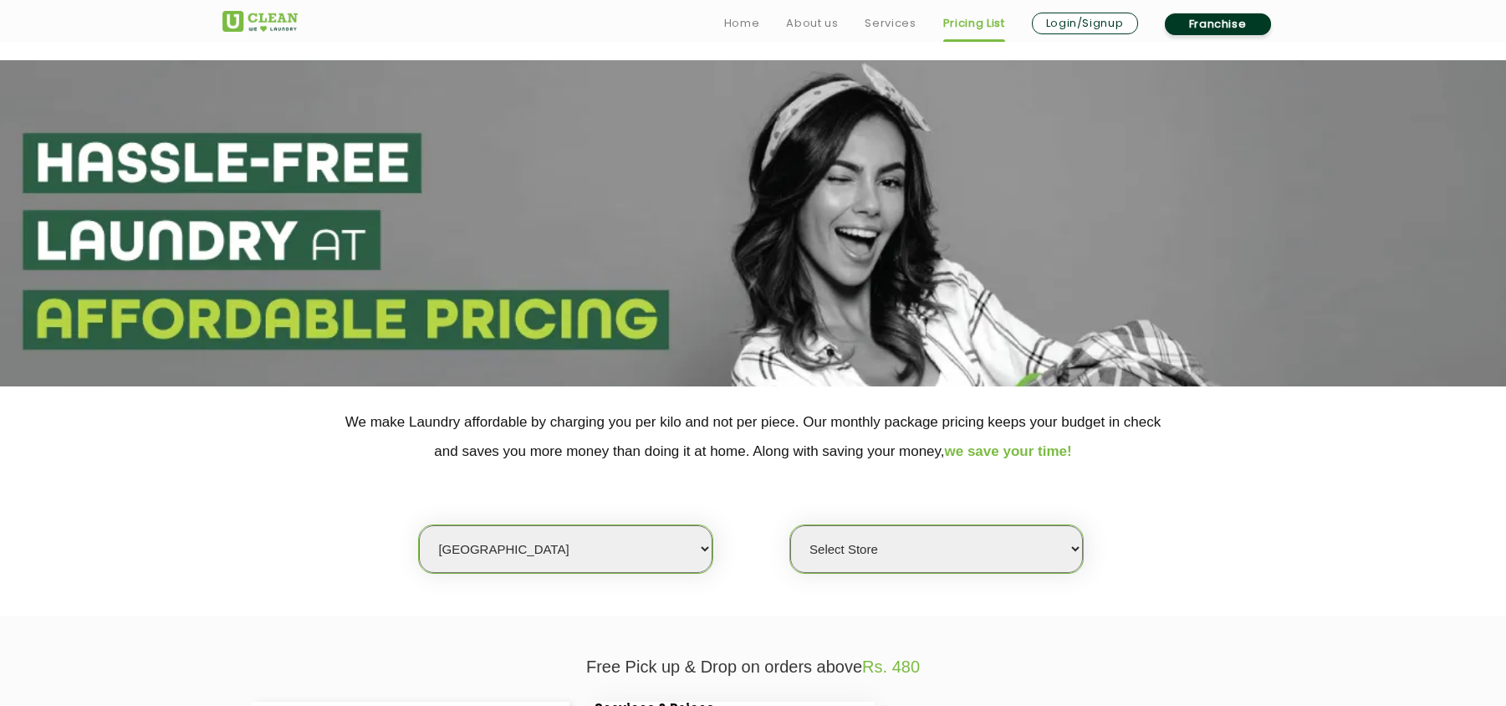  I want to click on a: Services, so click(890, 23).